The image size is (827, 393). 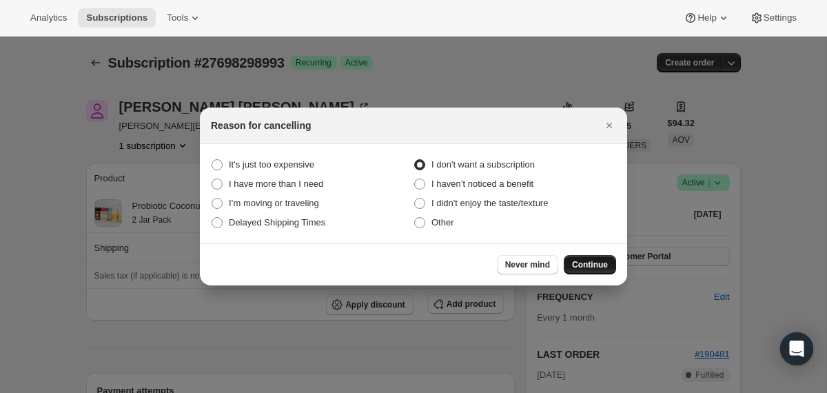 What do you see at coordinates (707, 18) in the screenshot?
I see `span: Help` at bounding box center [707, 18].